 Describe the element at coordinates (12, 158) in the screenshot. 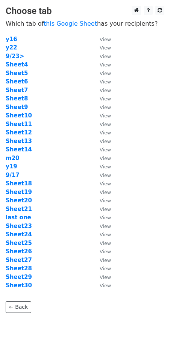

I see `strong: m20` at that location.